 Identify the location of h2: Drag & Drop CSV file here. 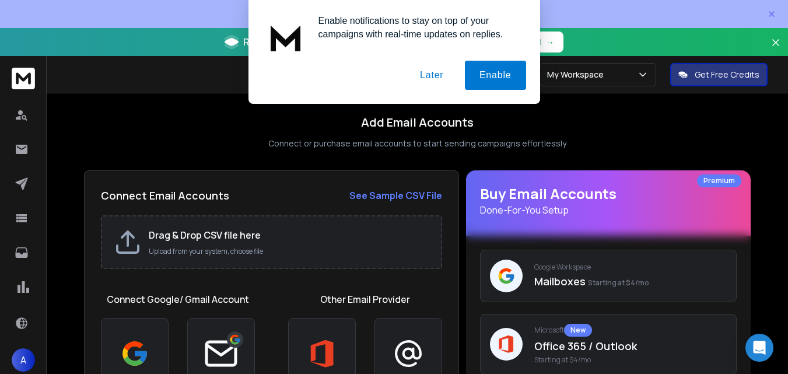
(289, 235).